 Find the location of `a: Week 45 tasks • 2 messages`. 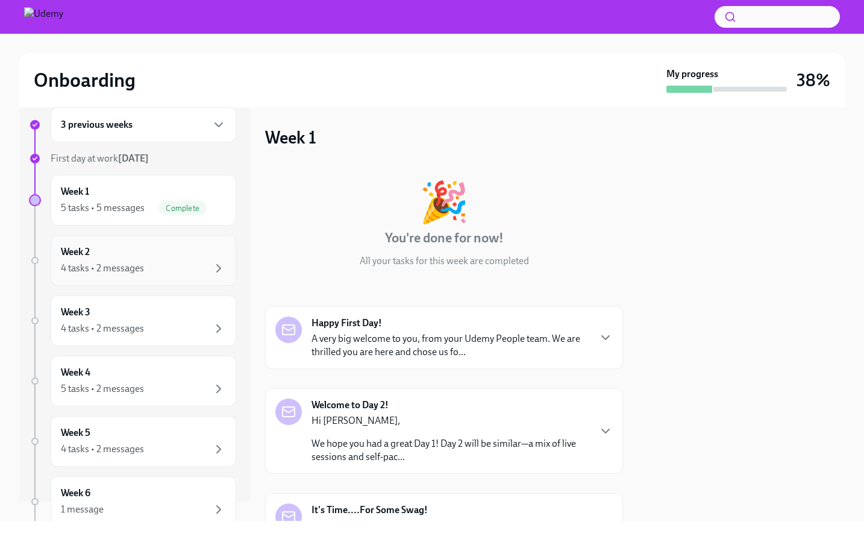

a: Week 45 tasks • 2 messages is located at coordinates (133, 381).